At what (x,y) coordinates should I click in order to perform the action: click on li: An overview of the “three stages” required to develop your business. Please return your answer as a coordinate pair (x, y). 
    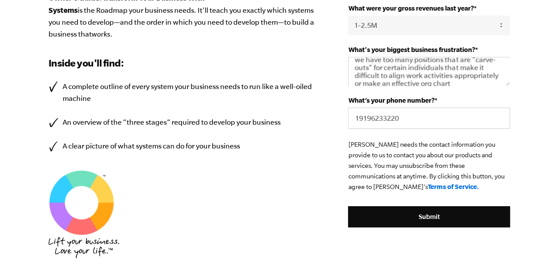
    Looking at the image, I should click on (185, 122).